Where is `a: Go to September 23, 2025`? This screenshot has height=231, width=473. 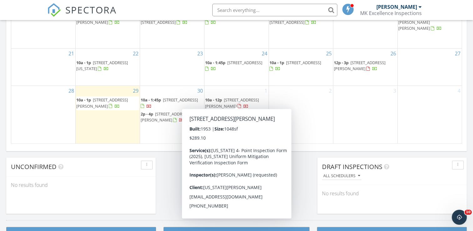 a: Go to September 23, 2025 is located at coordinates (200, 53).